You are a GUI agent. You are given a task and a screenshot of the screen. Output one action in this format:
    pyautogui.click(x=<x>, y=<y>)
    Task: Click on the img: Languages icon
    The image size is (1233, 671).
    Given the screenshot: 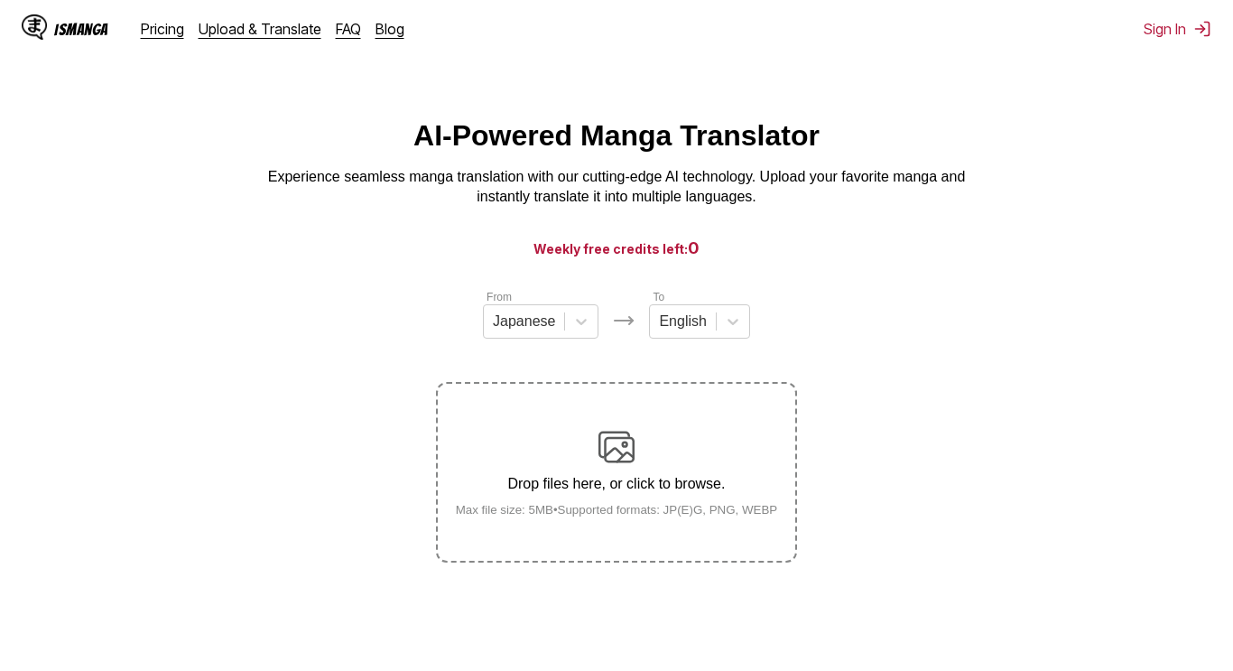 What is the action you would take?
    pyautogui.click(x=624, y=321)
    